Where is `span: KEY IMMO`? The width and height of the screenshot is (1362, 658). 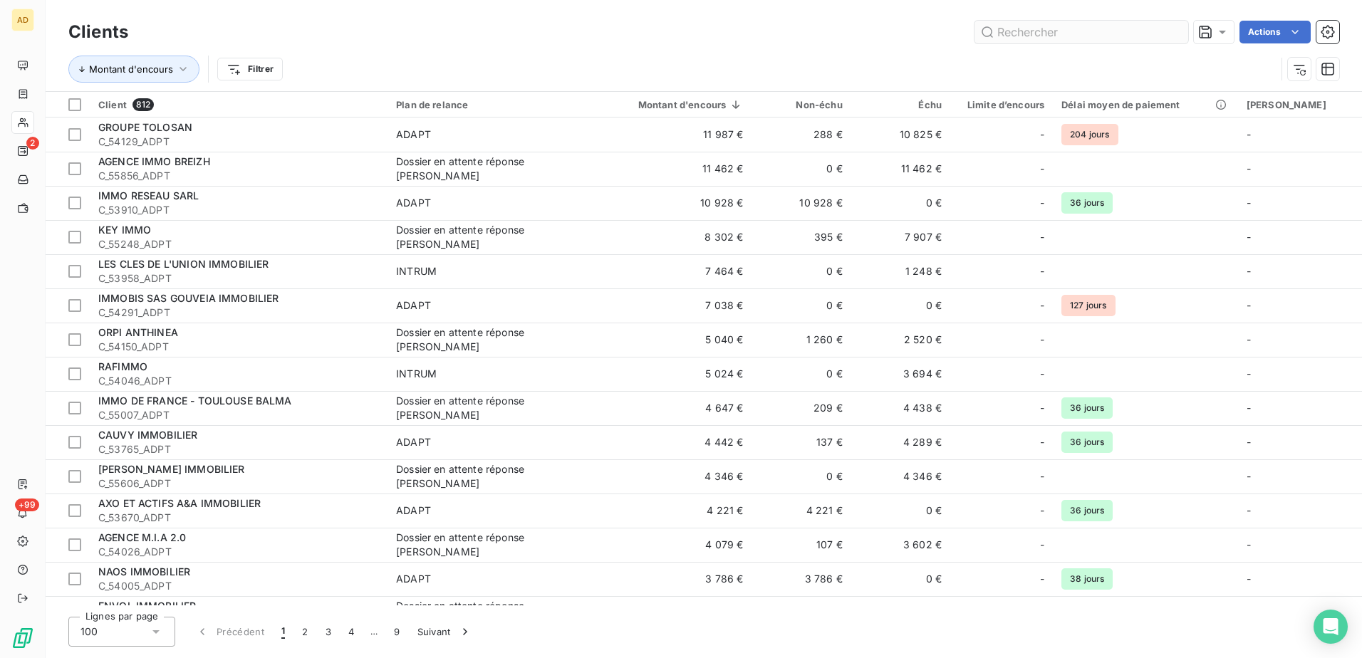
span: KEY IMMO is located at coordinates (125, 229).